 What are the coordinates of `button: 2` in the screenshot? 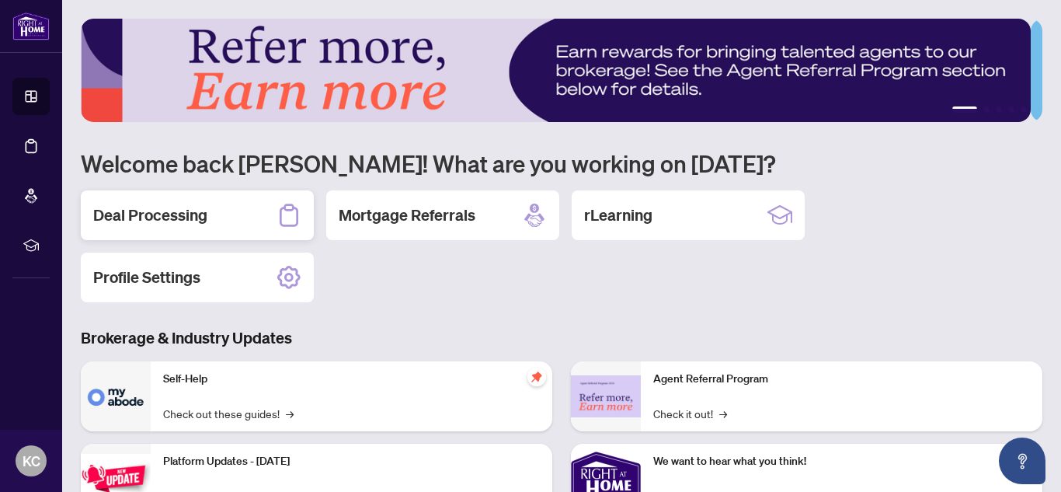 It's located at (987, 110).